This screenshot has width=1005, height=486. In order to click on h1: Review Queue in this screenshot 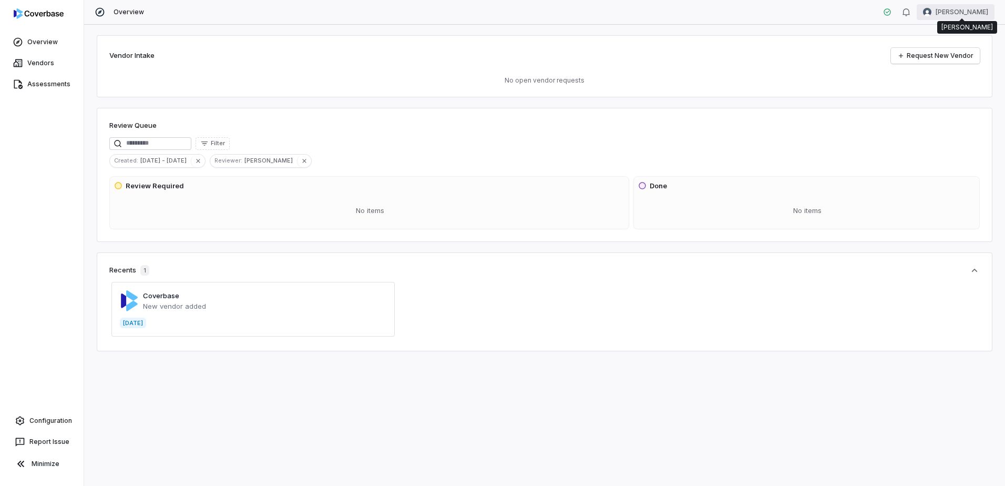, I will do `click(133, 126)`.